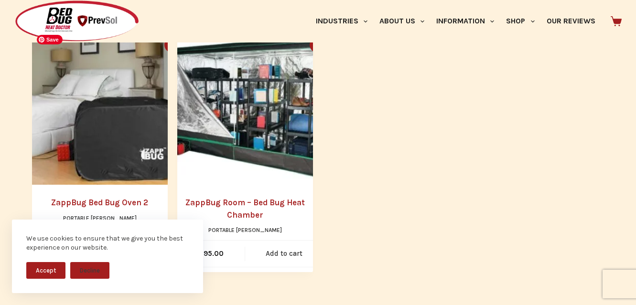 The image size is (636, 305). Describe the element at coordinates (46, 270) in the screenshot. I see `button: Accept` at that location.